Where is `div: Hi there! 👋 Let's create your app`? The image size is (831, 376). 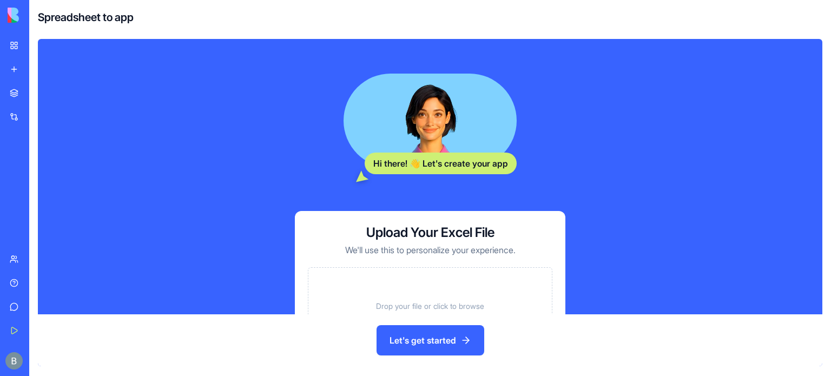
div: Hi there! 👋 Let's create your app is located at coordinates (440, 163).